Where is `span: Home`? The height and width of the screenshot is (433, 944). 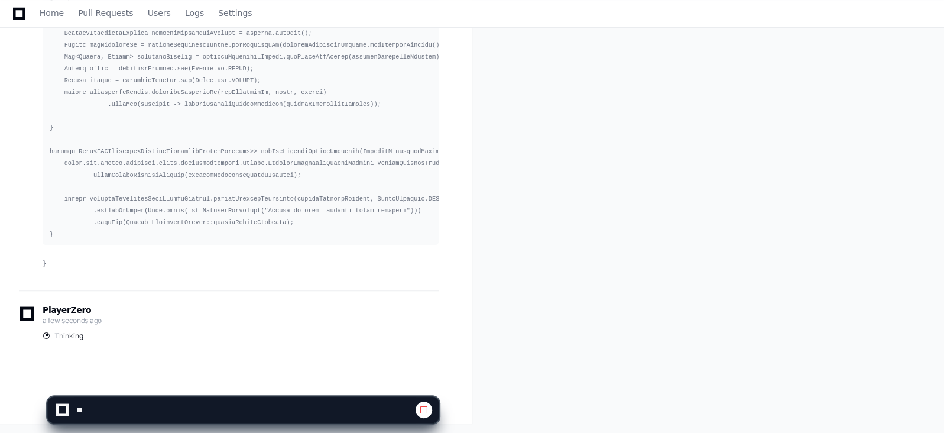 span: Home is located at coordinates (51, 13).